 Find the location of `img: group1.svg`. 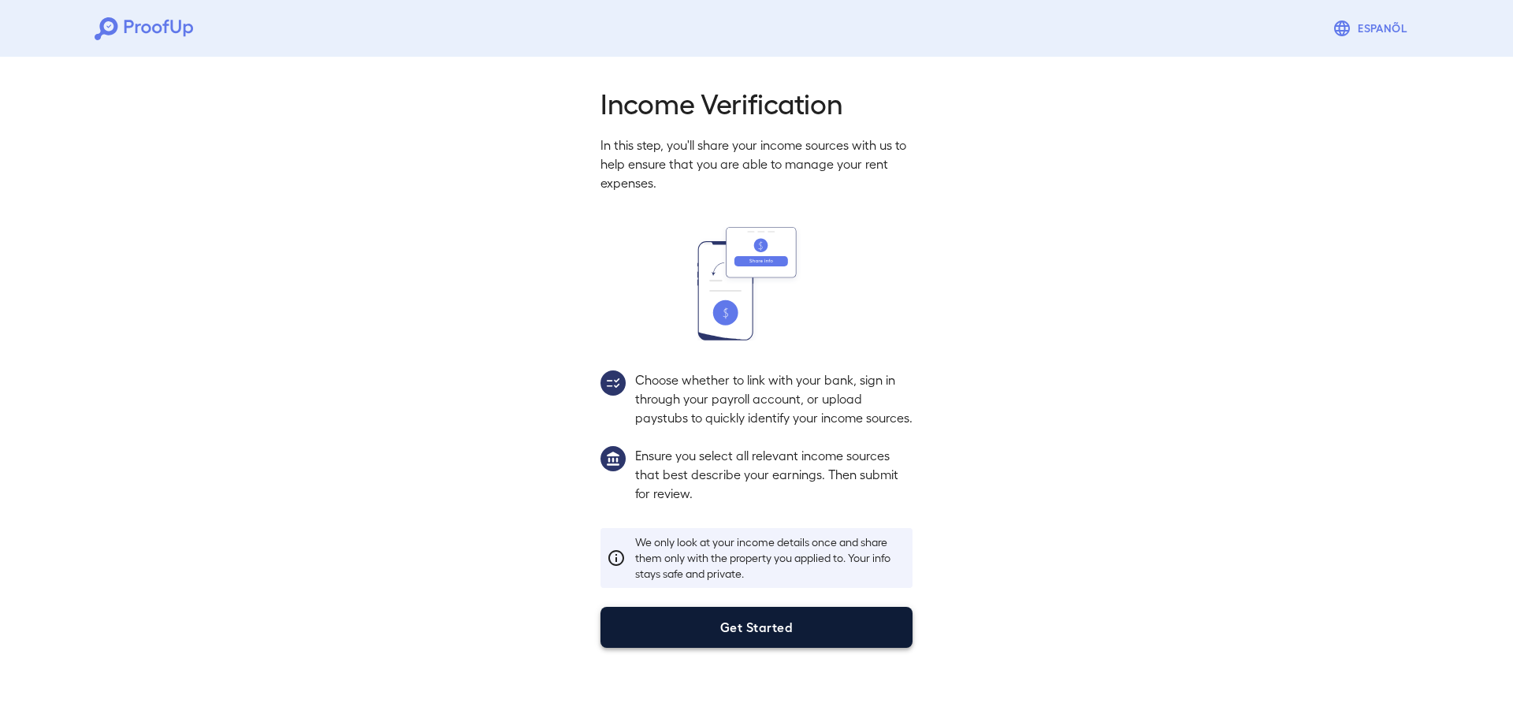

img: group1.svg is located at coordinates (613, 459).